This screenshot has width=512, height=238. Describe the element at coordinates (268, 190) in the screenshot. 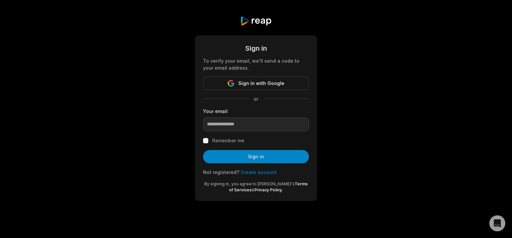

I see `a: Privacy Policy` at that location.